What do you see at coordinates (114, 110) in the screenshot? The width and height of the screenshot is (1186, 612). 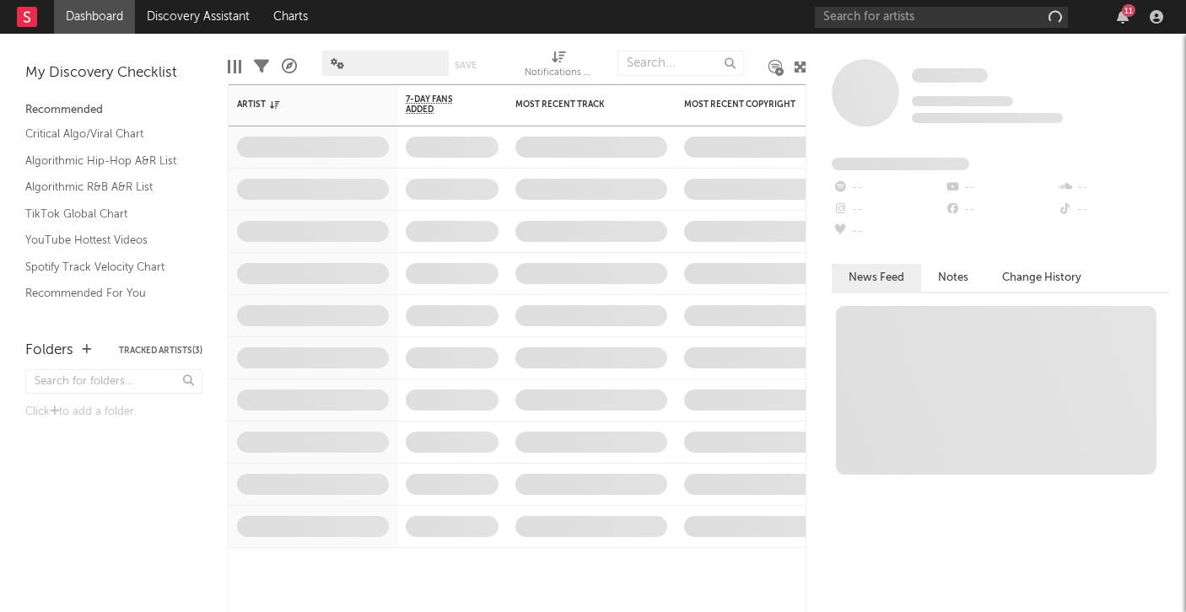 I see `div: Recommended` at bounding box center [114, 110].